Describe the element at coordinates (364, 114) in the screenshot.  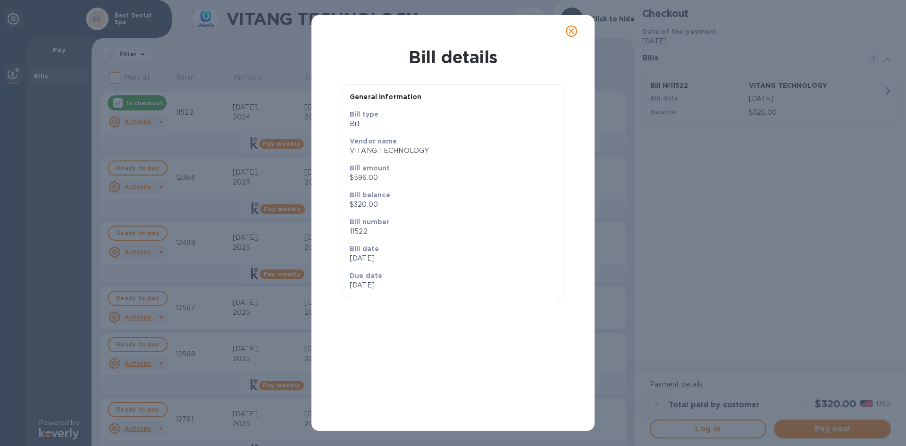
I see `b: Bill type` at that location.